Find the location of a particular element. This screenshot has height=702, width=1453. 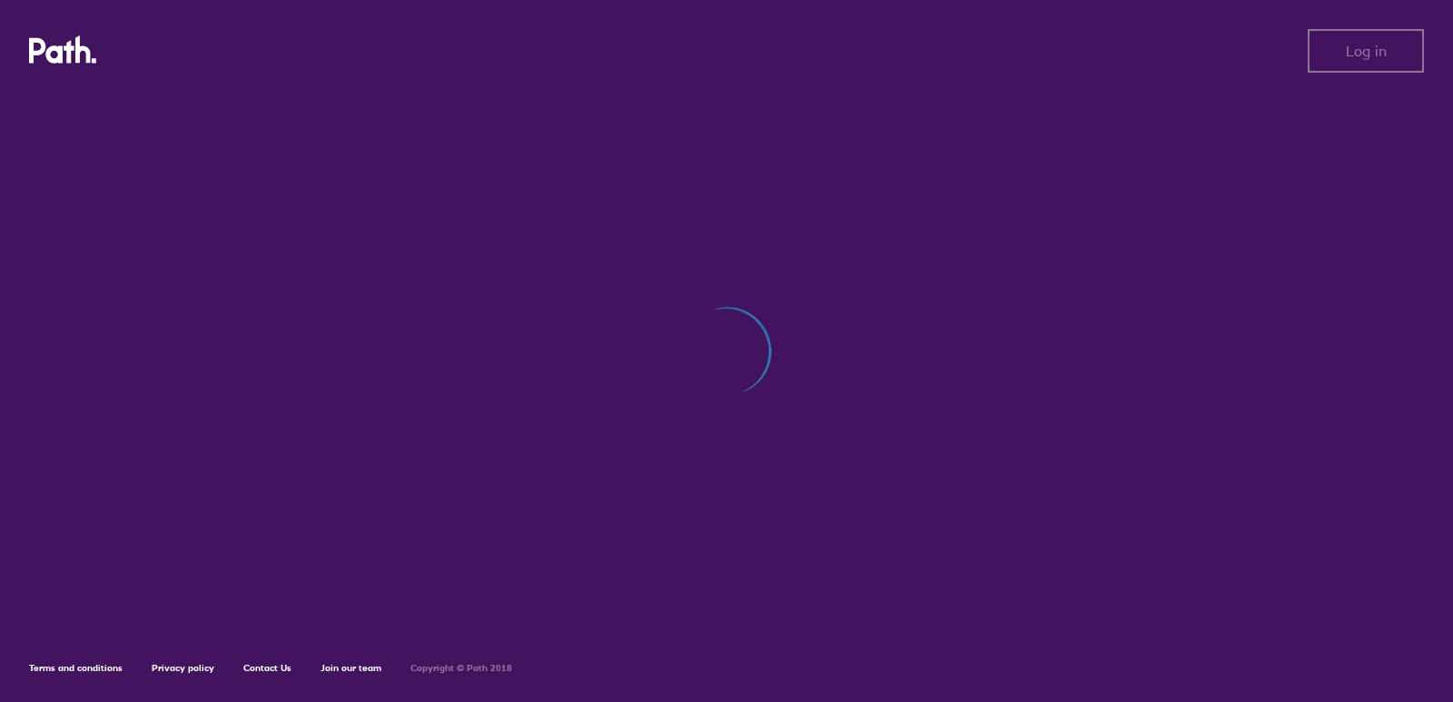

a: Contact Us is located at coordinates (267, 667).